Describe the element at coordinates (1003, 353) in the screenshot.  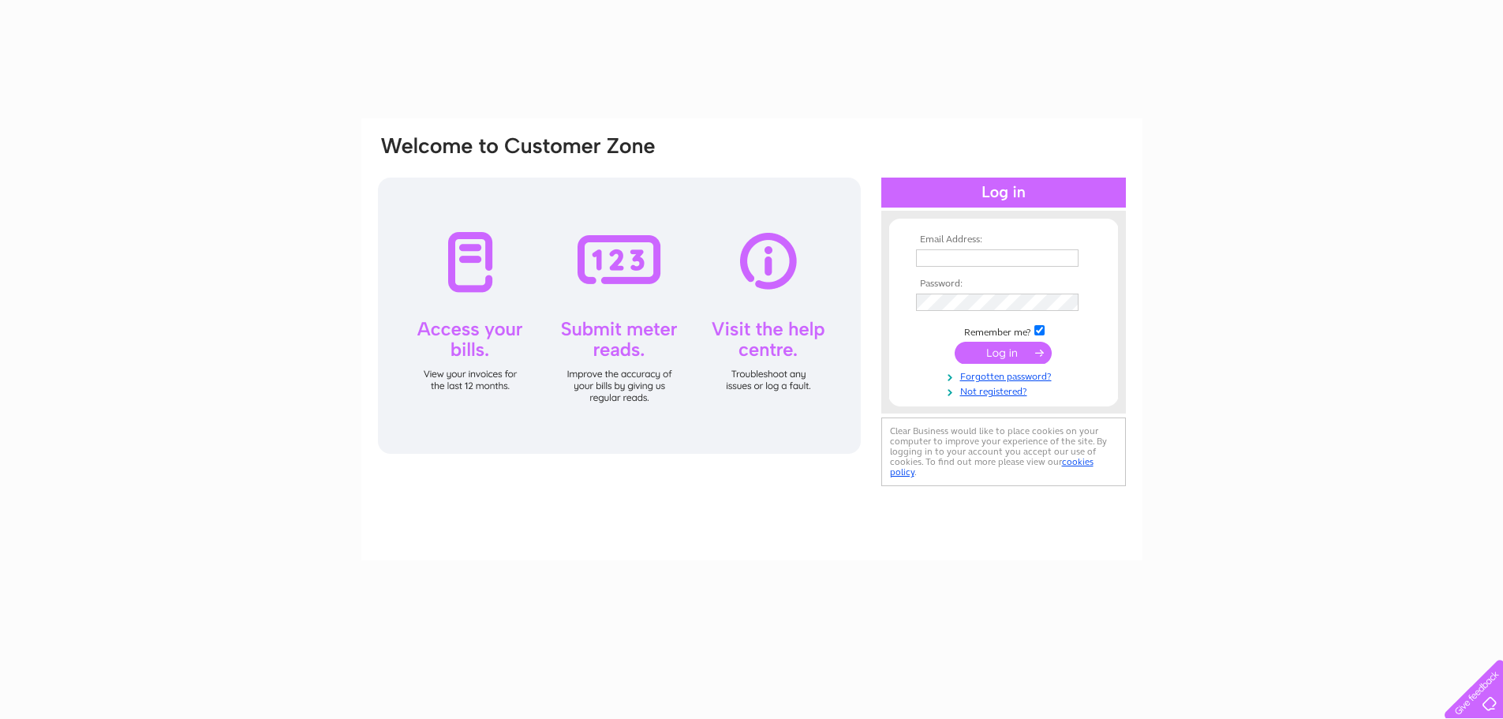
I see `input: Submit` at that location.